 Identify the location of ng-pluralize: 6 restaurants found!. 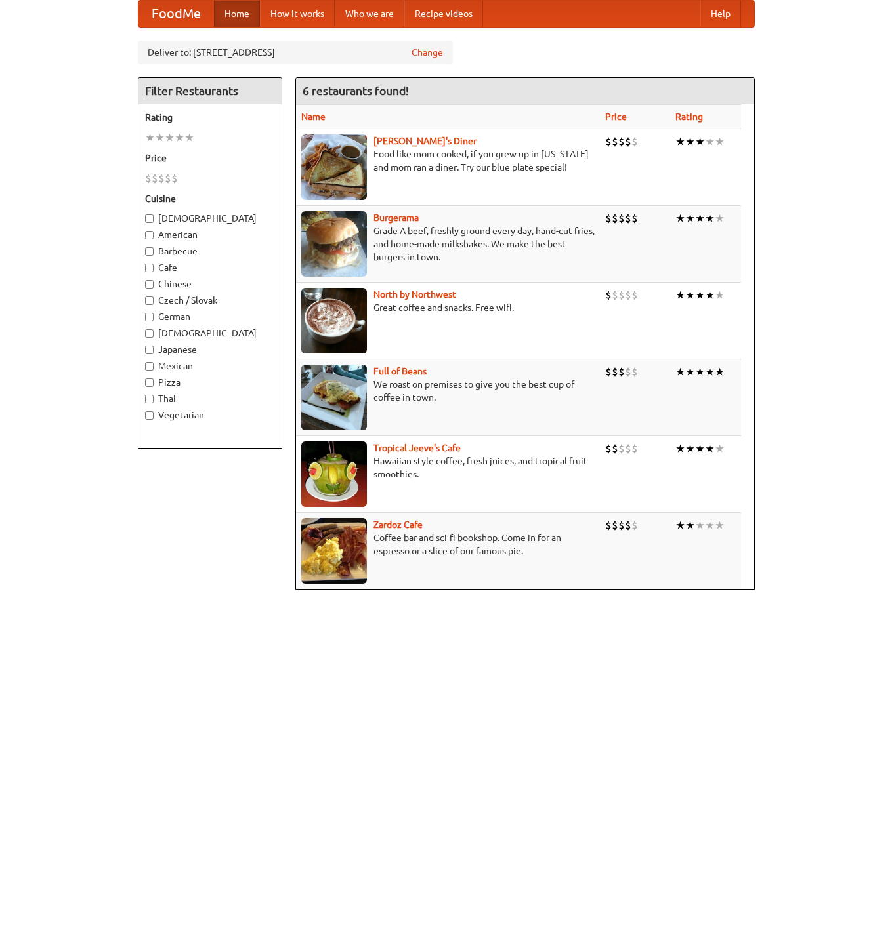
(356, 91).